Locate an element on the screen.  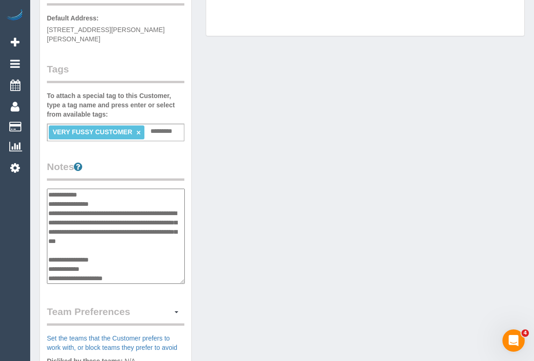
a: Automaid Logo is located at coordinates (15, 16).